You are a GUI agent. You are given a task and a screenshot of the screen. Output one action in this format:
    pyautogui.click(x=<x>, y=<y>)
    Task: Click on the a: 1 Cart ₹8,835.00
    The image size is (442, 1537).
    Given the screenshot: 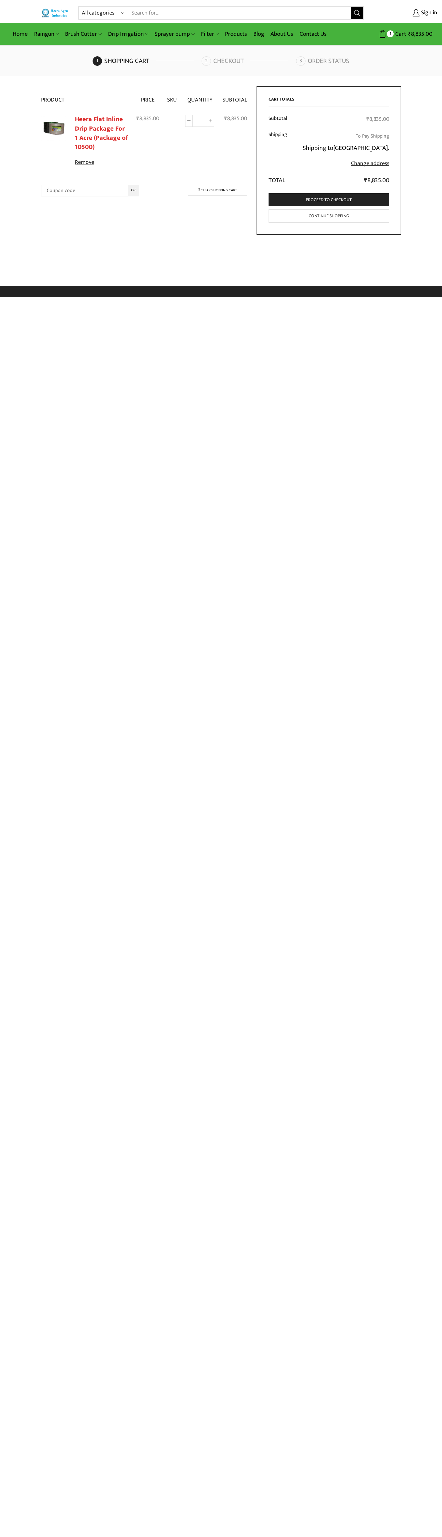 What is the action you would take?
    pyautogui.click(x=402, y=34)
    